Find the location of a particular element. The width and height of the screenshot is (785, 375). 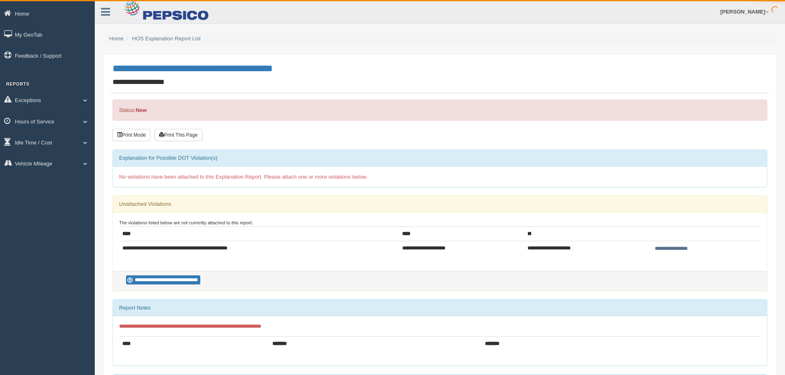

div: Explanation for Possible DOT Violation(s) is located at coordinates (440, 158).